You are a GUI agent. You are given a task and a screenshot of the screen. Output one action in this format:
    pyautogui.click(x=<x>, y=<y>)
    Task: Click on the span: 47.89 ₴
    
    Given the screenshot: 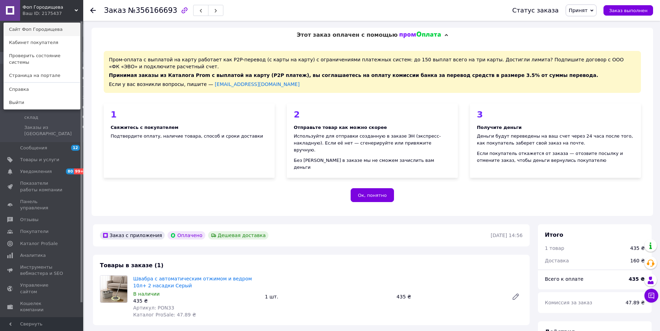 What is the action you would take?
    pyautogui.click(x=635, y=303)
    